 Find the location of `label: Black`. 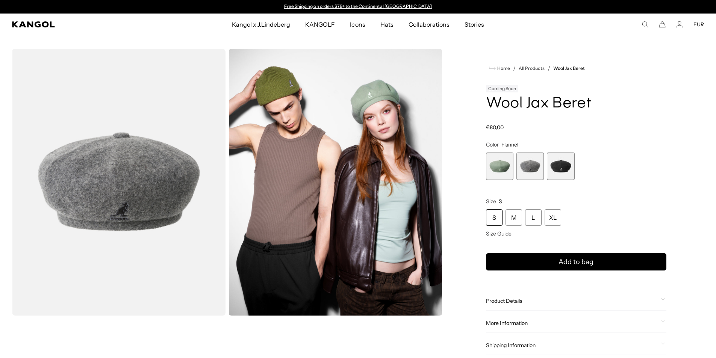

label: Black is located at coordinates (560, 166).